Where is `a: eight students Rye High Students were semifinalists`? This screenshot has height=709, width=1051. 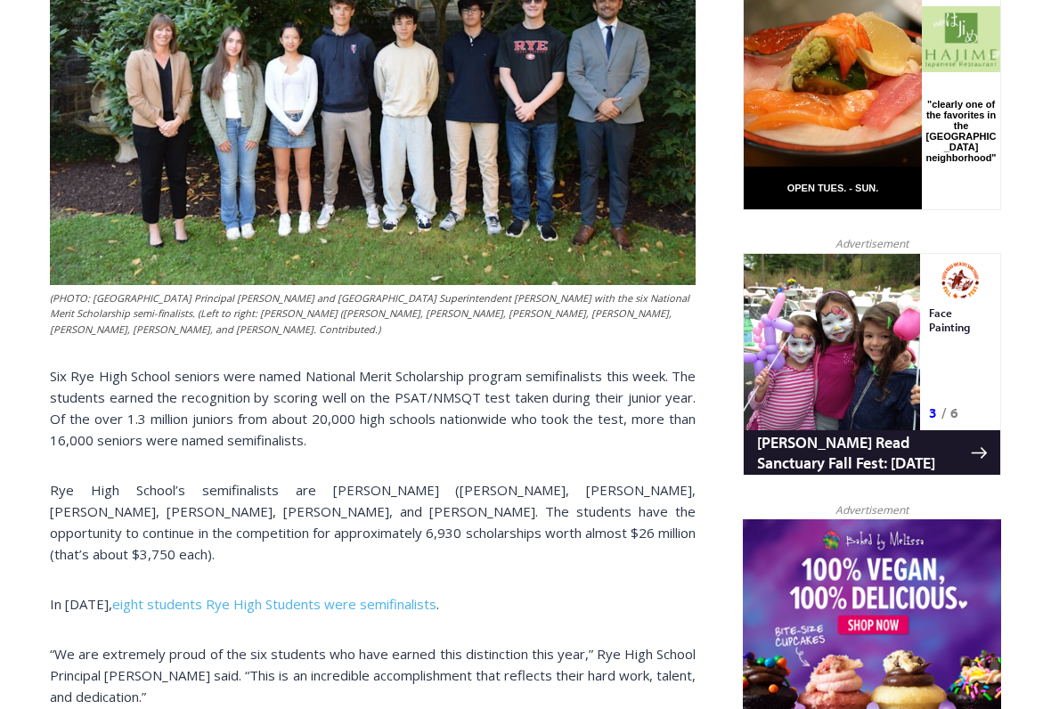 a: eight students Rye High Students were semifinalists is located at coordinates (274, 604).